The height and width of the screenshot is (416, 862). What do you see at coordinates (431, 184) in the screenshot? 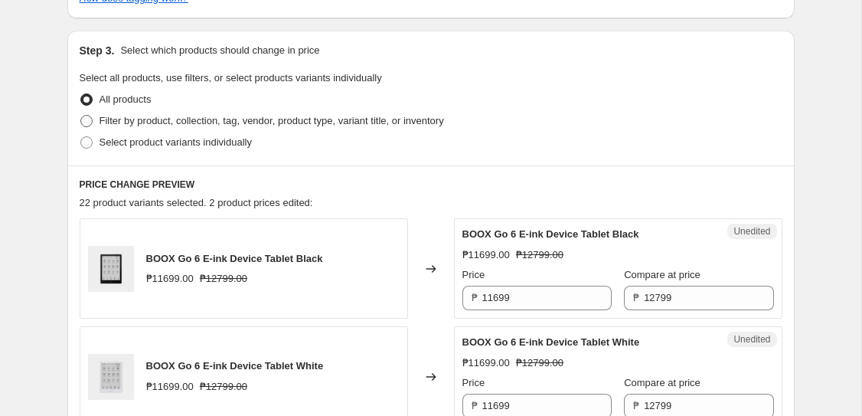
I see `h6: PRICE CHANGE PREVIEW` at bounding box center [431, 184].